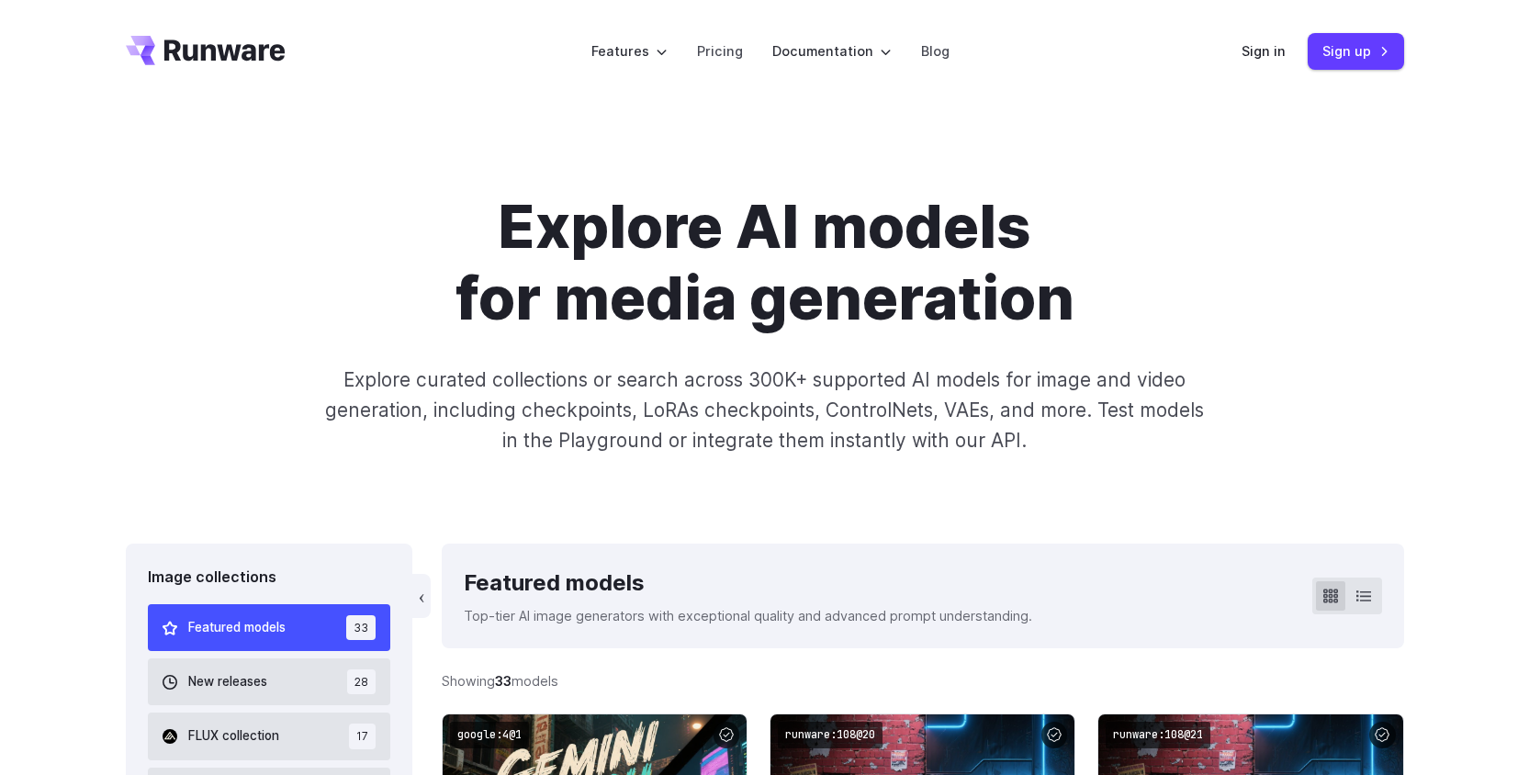  Describe the element at coordinates (361, 627) in the screenshot. I see `span: 33` at that location.